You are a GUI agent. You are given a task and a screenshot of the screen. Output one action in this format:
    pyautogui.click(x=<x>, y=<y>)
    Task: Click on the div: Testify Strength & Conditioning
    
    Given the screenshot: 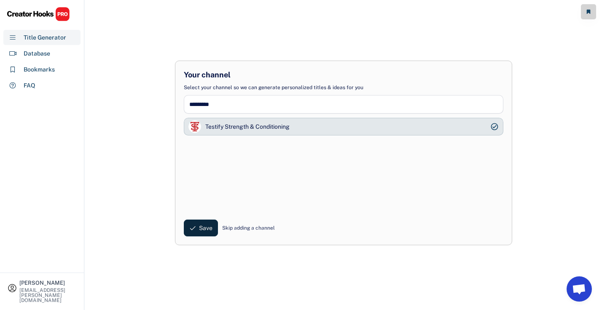 What is the action you would take?
    pyautogui.click(x=247, y=127)
    